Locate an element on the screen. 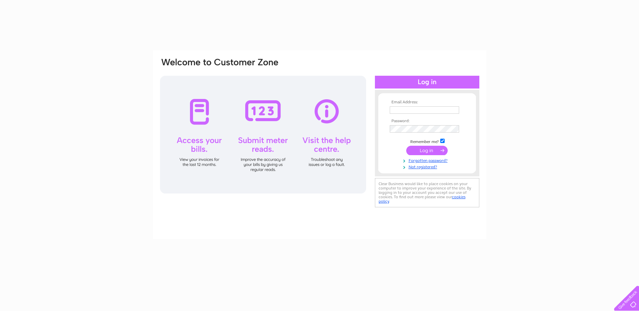 The height and width of the screenshot is (311, 639). input: Submit is located at coordinates (427, 151).